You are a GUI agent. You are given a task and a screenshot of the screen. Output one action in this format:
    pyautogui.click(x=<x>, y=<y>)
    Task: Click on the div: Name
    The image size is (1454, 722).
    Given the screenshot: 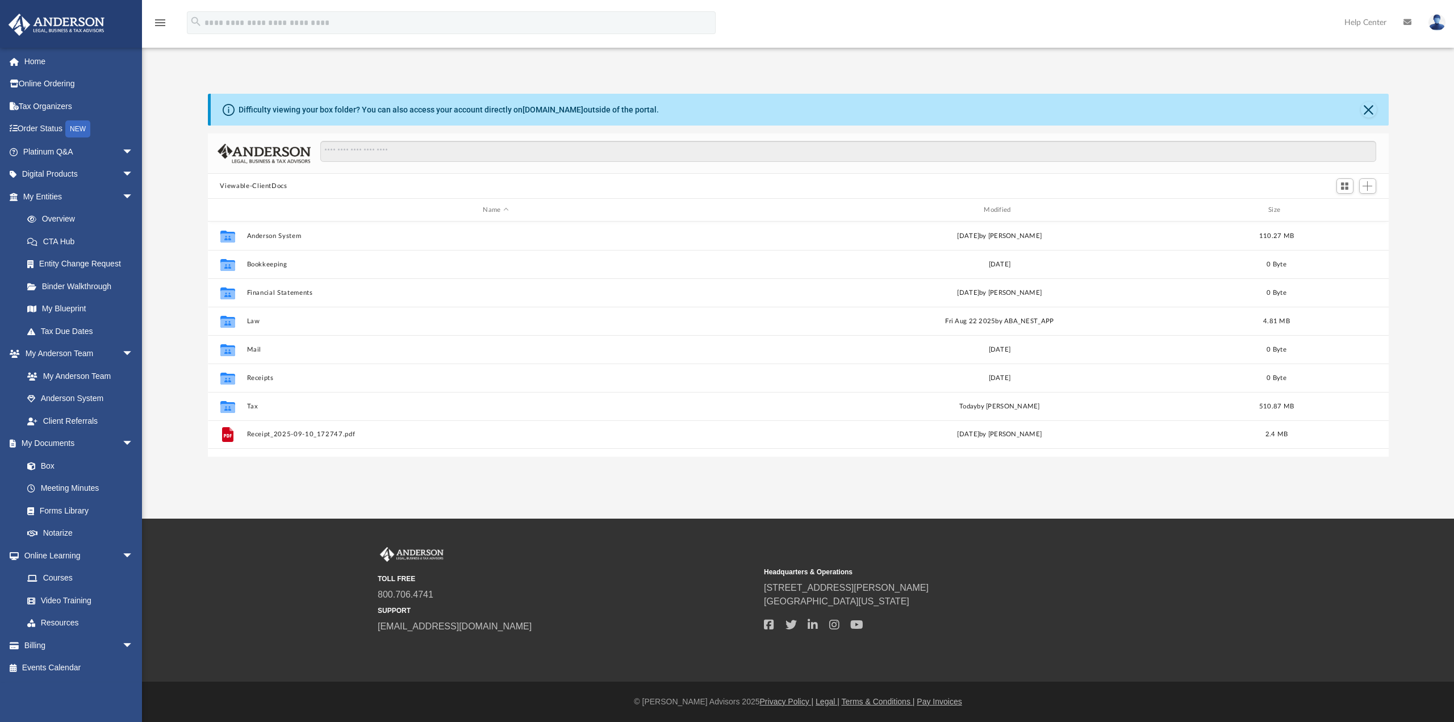 What is the action you would take?
    pyautogui.click(x=495, y=210)
    